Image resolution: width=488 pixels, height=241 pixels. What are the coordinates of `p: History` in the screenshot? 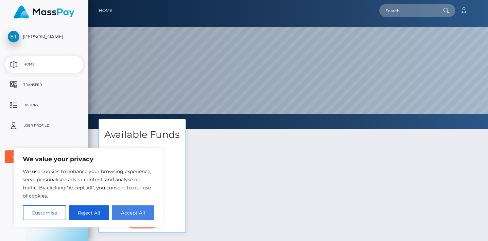 It's located at (44, 105).